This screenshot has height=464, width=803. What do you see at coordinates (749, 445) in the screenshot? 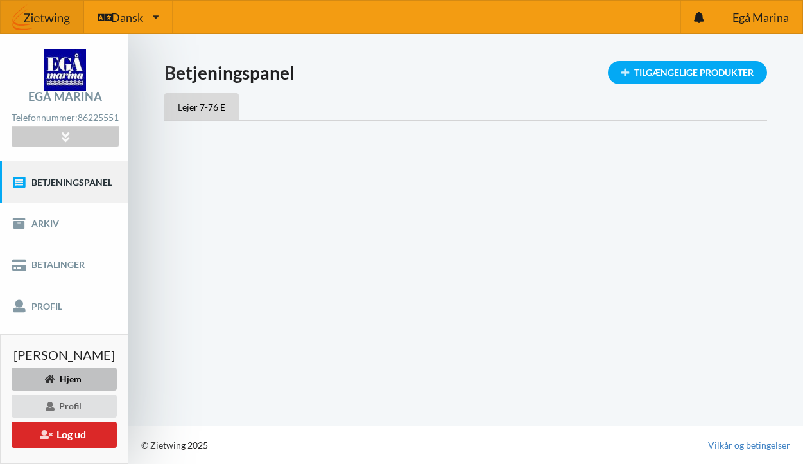
I see `a: Vilkår og betingelser` at bounding box center [749, 445].